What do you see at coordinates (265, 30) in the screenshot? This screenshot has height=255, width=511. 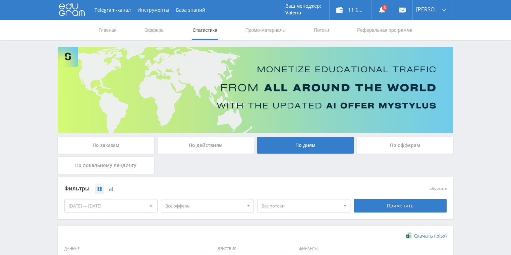 I see `a: Промо-материалы` at bounding box center [265, 30].